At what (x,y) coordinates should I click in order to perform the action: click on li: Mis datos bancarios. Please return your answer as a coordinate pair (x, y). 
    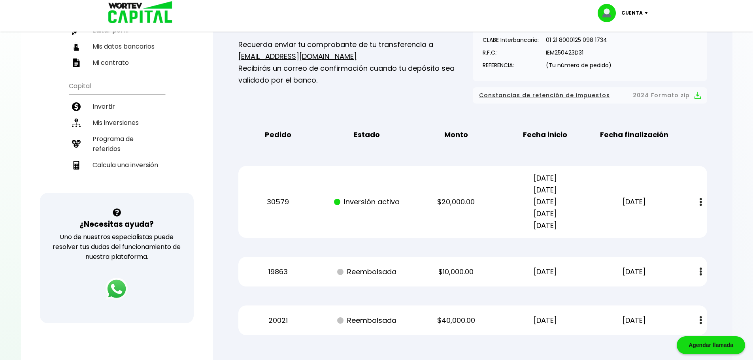
    Looking at the image, I should click on (117, 46).